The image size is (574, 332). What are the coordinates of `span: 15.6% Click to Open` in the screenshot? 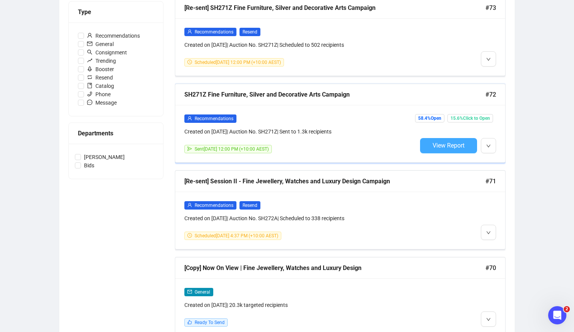 It's located at (470, 118).